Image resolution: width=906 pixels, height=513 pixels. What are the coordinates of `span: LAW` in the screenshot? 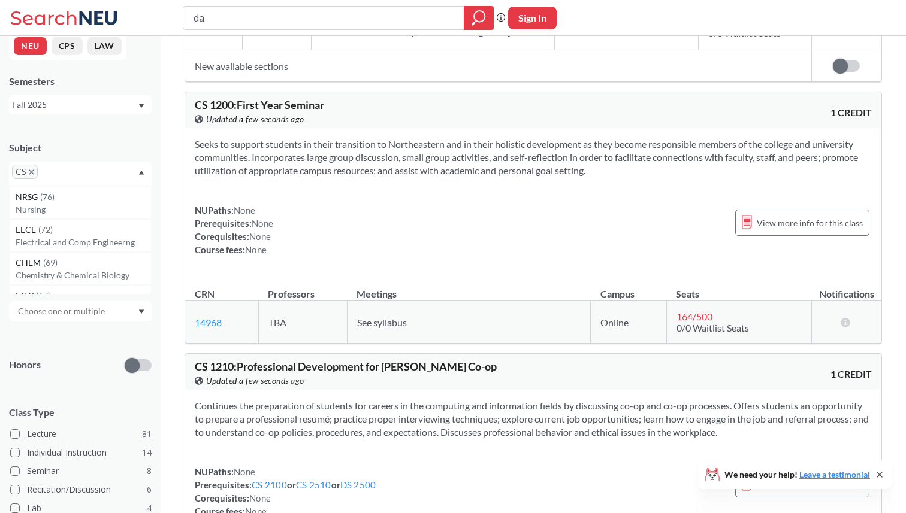 It's located at (26, 296).